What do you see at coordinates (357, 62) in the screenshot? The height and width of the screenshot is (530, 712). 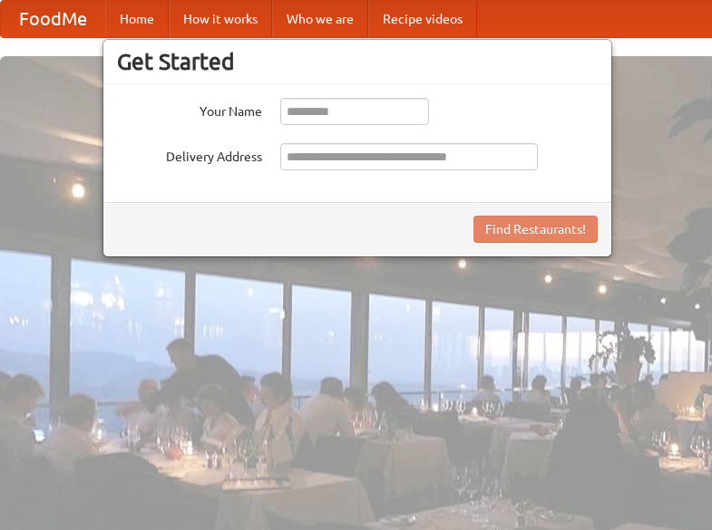 I see `h3: Get Started` at bounding box center [357, 62].